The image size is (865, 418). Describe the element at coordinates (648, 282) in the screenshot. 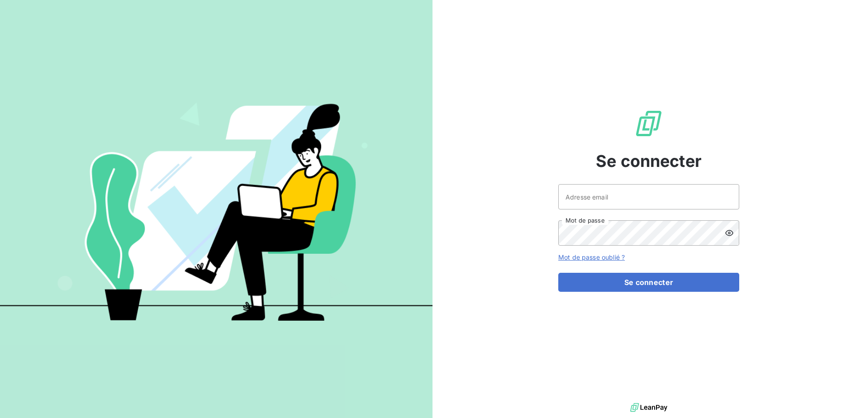

I see `button: Se connecter` at that location.